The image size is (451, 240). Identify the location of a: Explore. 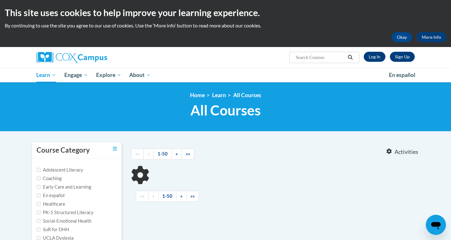
(109, 75).